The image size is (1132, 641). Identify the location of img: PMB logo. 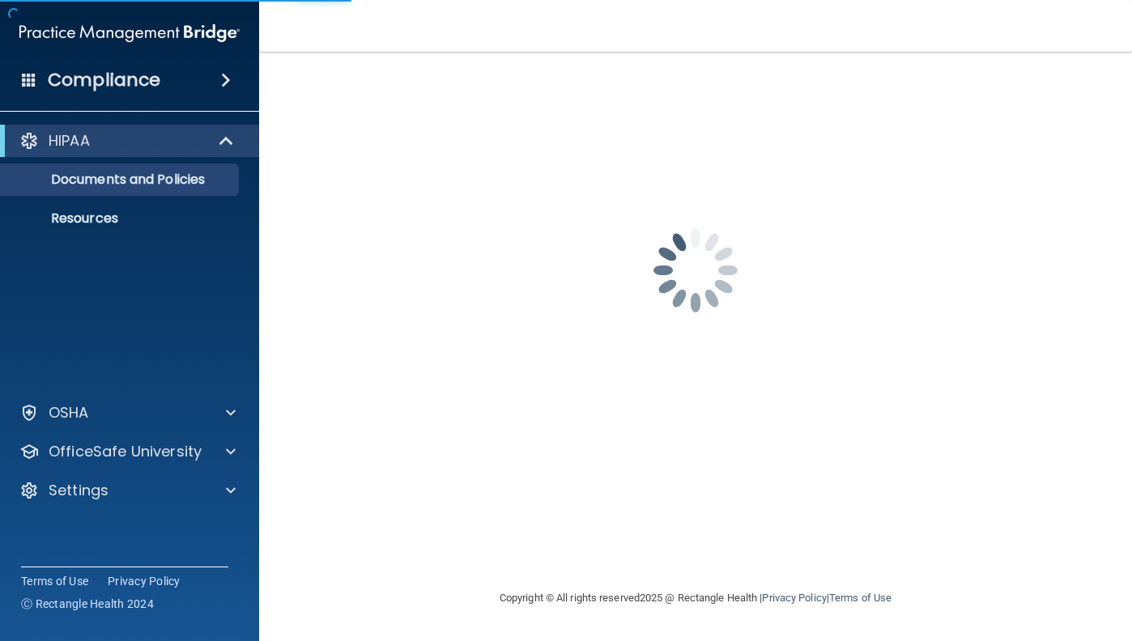
(130, 33).